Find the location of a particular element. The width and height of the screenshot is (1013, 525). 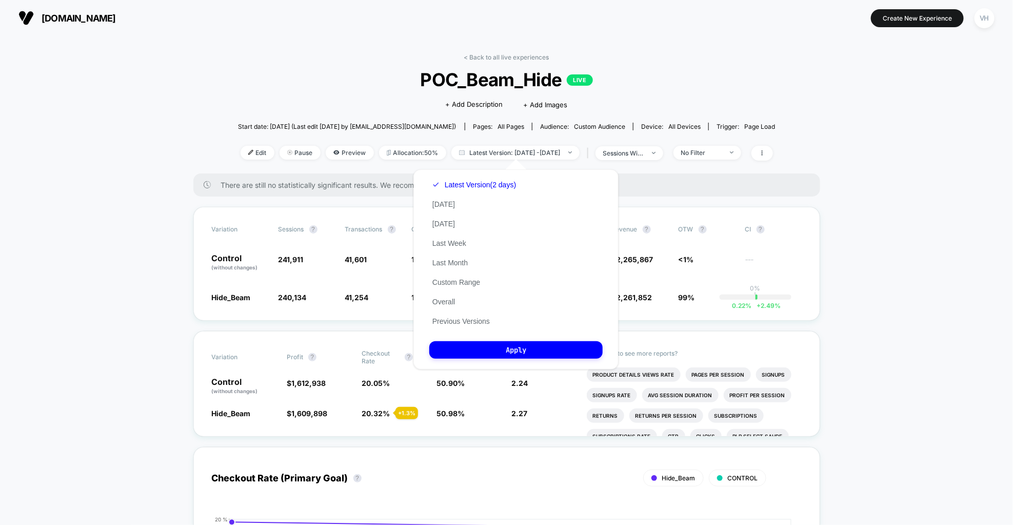

li: Subscriptions is located at coordinates (736, 415).